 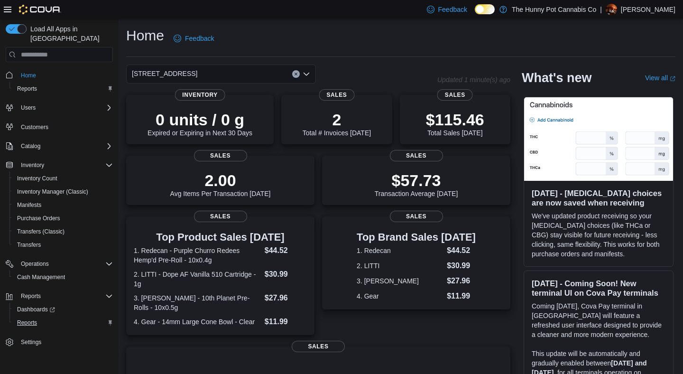 I want to click on svg: External link, so click(x=673, y=79).